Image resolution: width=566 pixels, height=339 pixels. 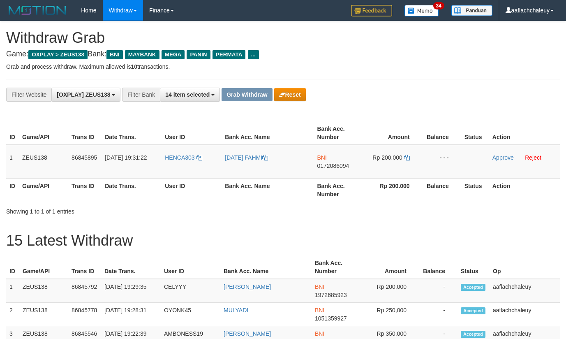 What do you see at coordinates (141, 94) in the screenshot?
I see `div: Filter Bank` at bounding box center [141, 94].